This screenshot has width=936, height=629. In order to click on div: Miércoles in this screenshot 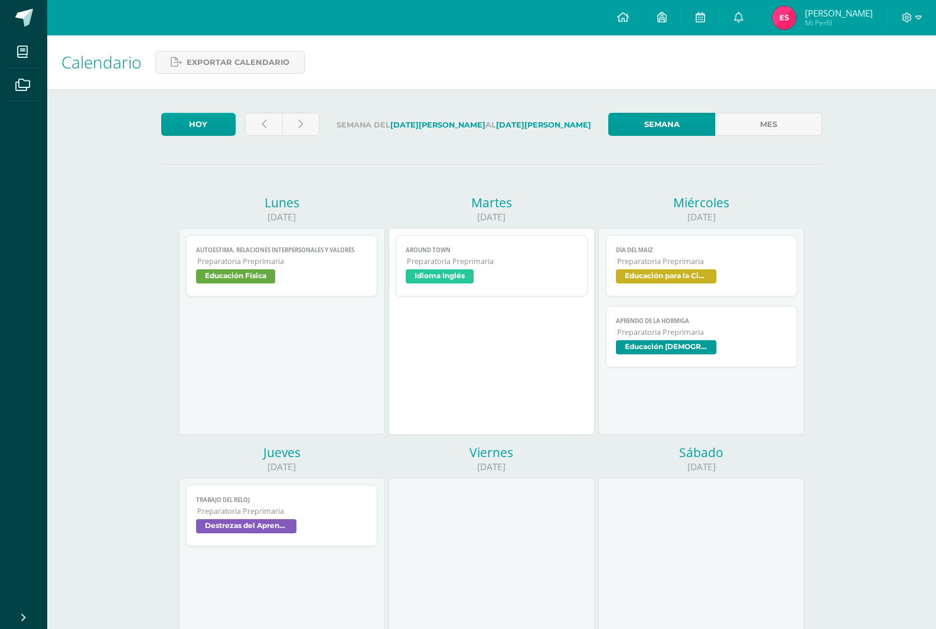, I will do `click(701, 203)`.